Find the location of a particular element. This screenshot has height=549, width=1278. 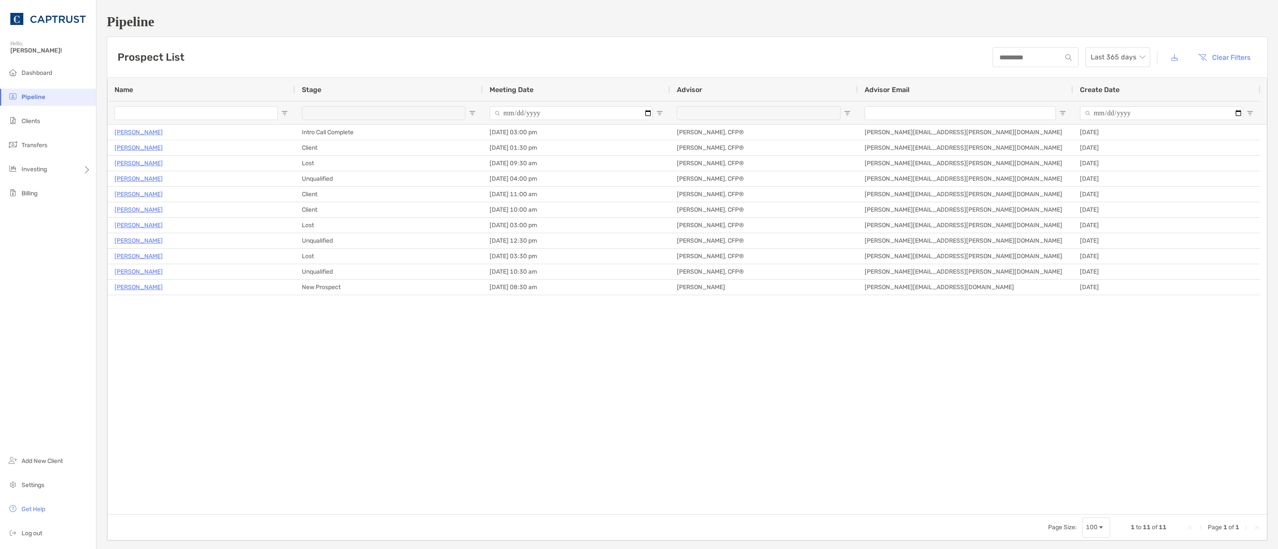

div: New Prospect is located at coordinates (389, 287).